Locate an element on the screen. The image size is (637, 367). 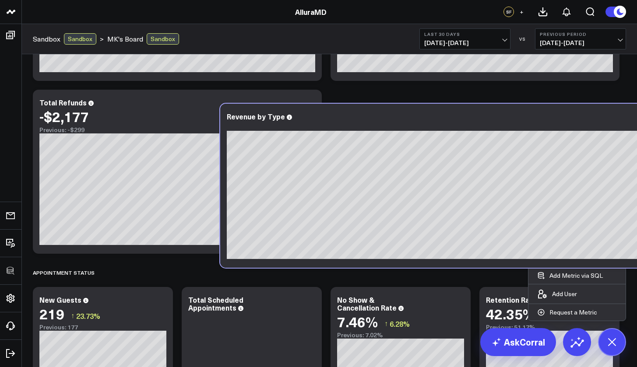
span: 6.28% is located at coordinates (400, 324).